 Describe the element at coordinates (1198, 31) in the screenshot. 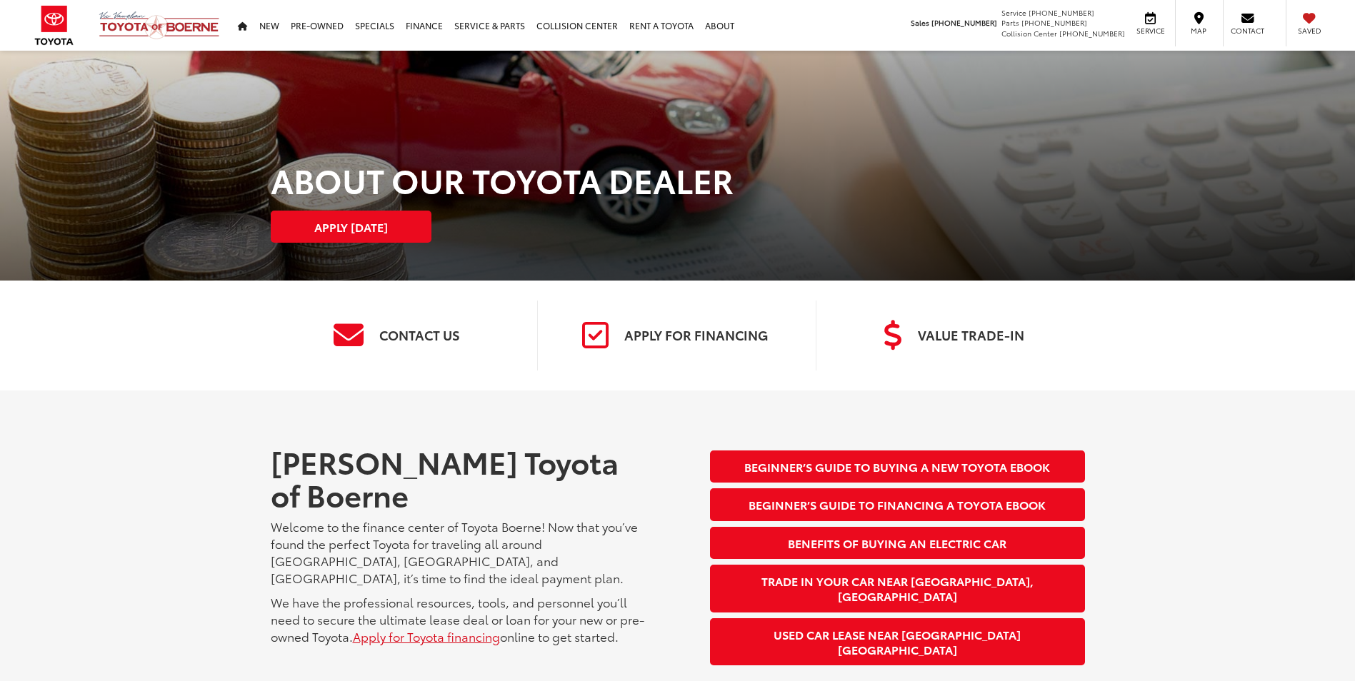

I see `span: Map` at that location.